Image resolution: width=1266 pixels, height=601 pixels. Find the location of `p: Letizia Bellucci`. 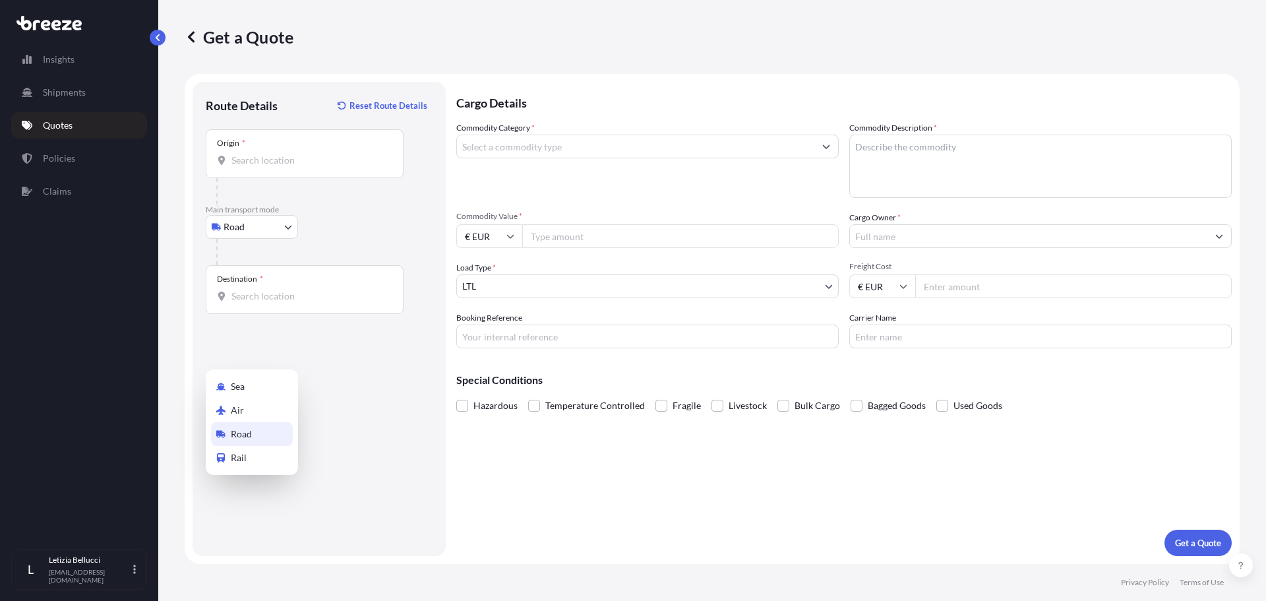

p: Letizia Bellucci is located at coordinates (90, 560).